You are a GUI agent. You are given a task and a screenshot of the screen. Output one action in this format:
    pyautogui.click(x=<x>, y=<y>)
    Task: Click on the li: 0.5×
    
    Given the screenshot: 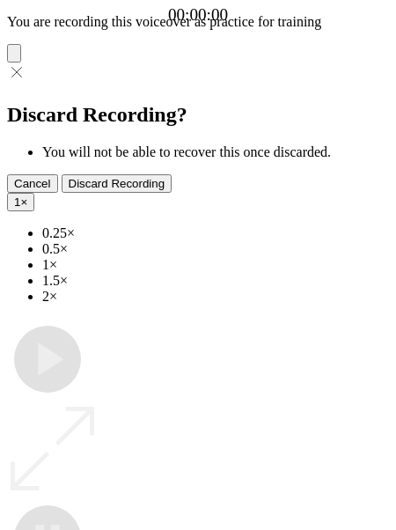 What is the action you would take?
    pyautogui.click(x=216, y=249)
    